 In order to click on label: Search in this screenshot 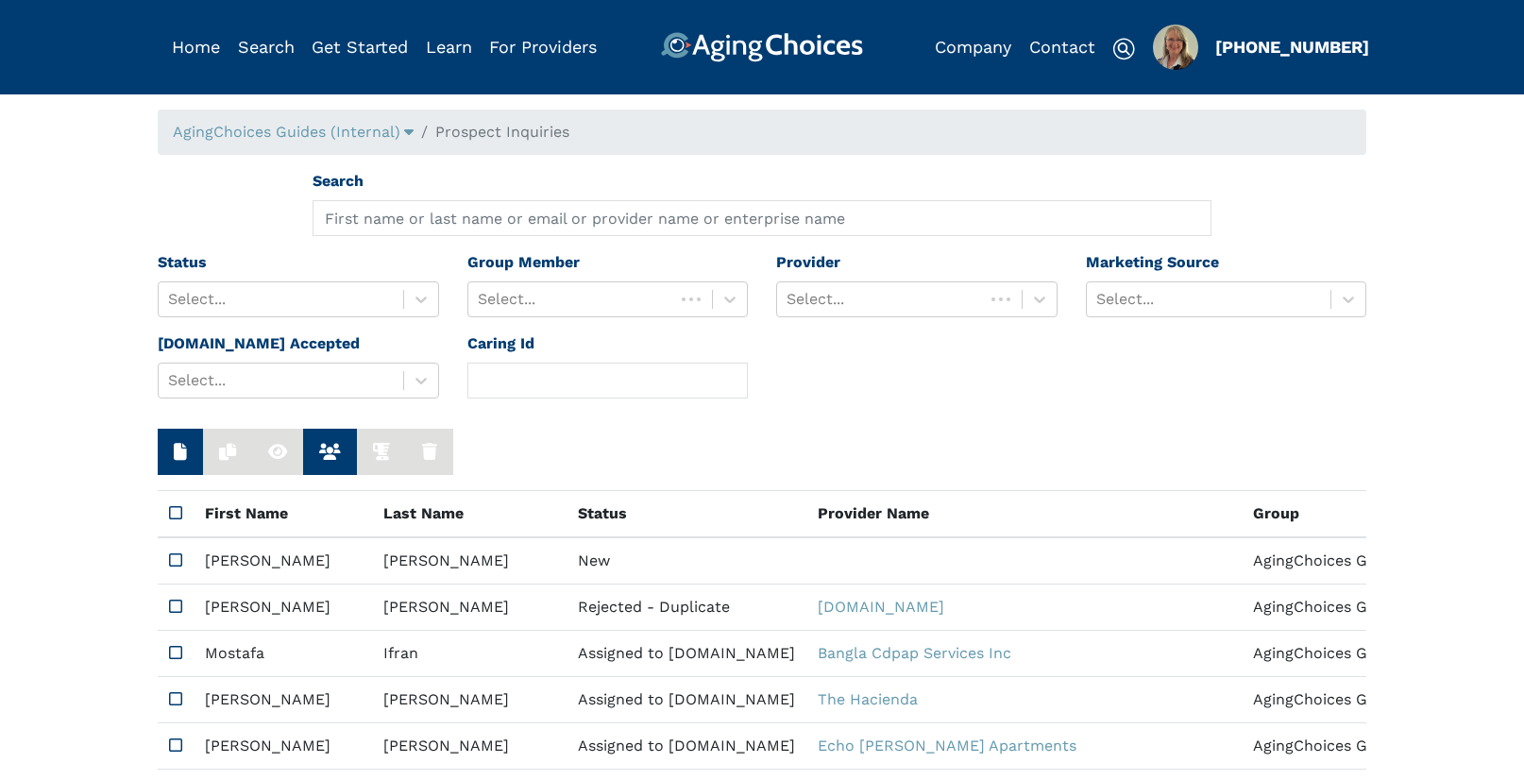, I will do `click(338, 181)`.